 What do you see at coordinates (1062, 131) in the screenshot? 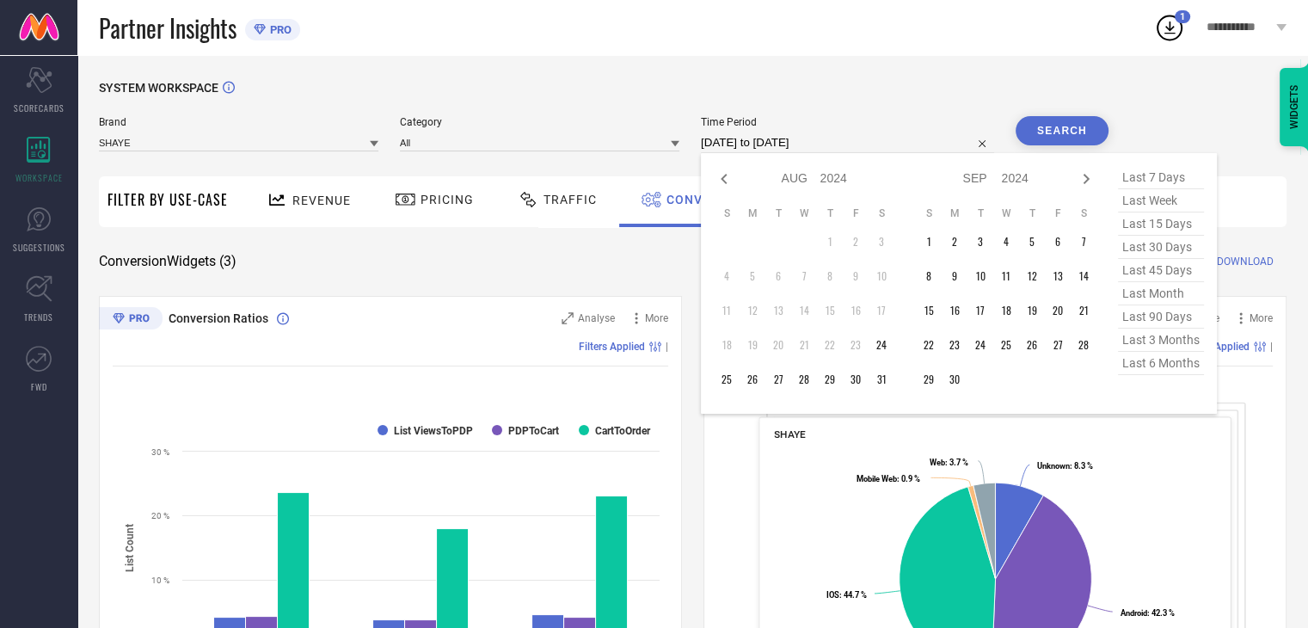
I see `button: Search` at bounding box center [1062, 131].